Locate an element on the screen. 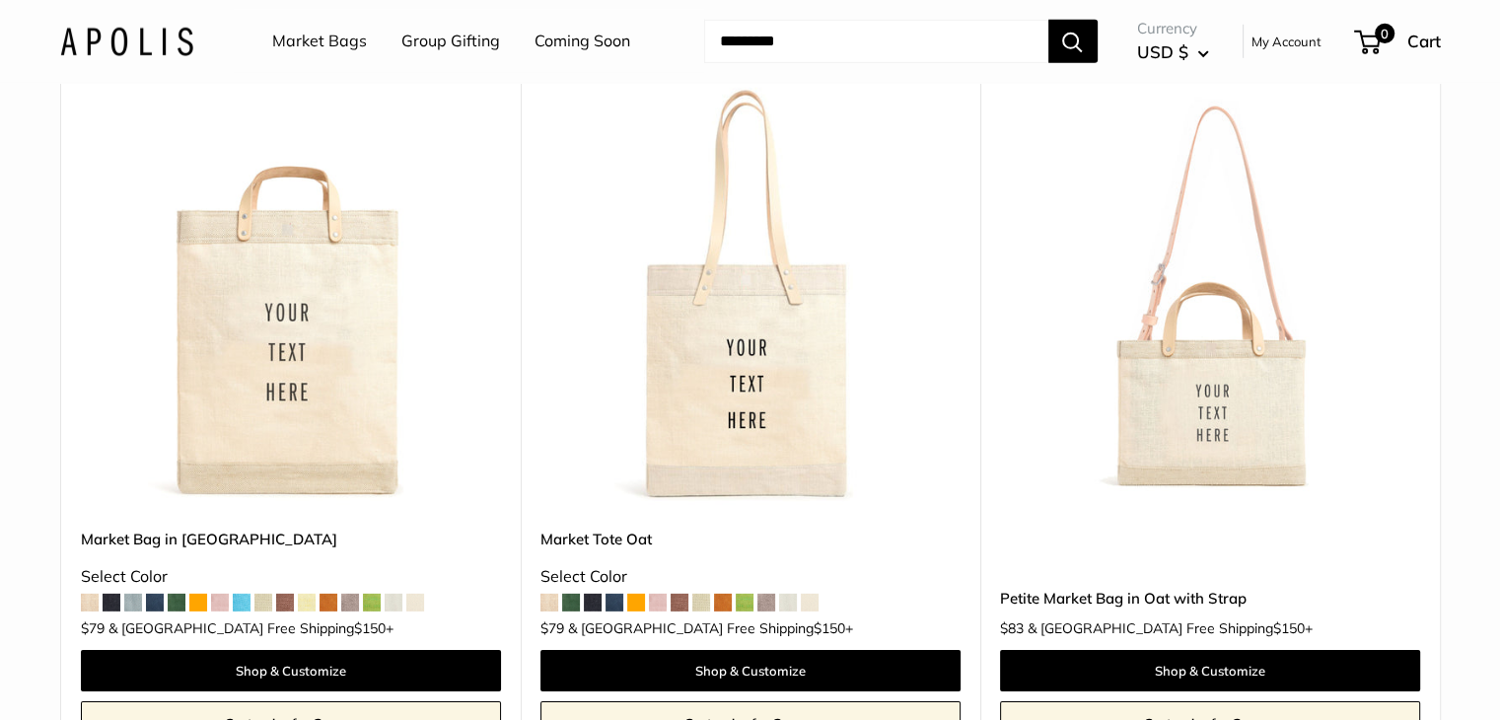 The width and height of the screenshot is (1500, 720). input: Search... is located at coordinates (876, 41).